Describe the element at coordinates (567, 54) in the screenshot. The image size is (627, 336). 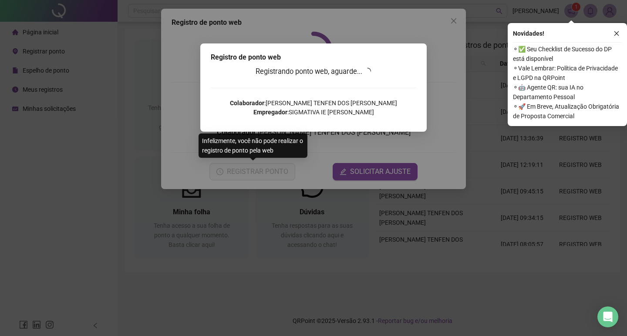
I see `span: ⚬ ✅ Seu Checklist de Sucesso do DP está disponível` at that location.